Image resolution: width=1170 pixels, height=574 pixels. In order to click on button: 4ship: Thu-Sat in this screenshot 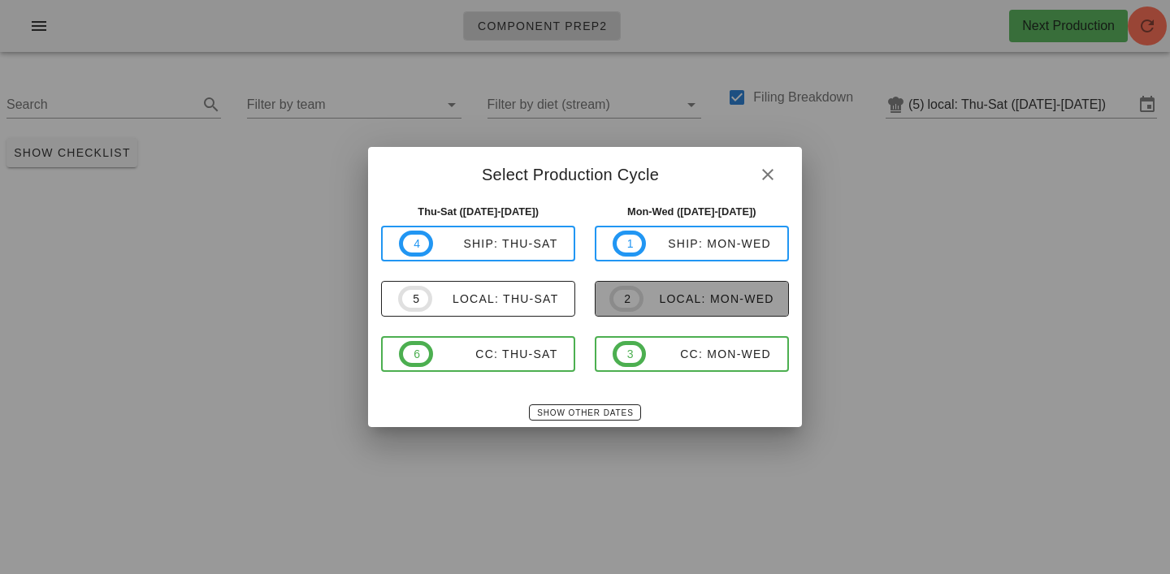, I will do `click(478, 244)`.